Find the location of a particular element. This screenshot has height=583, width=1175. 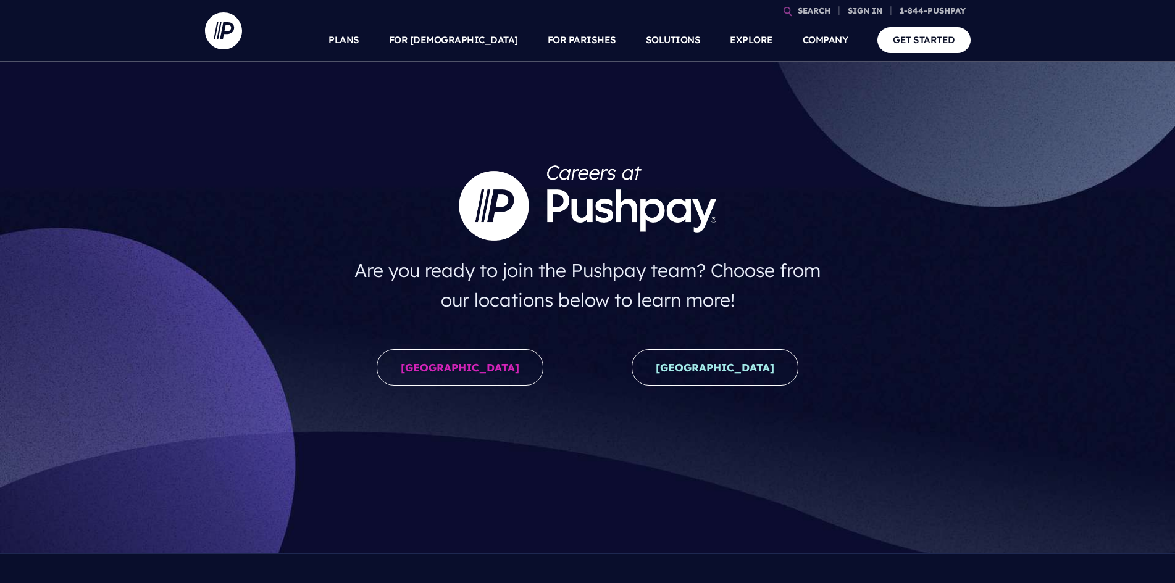

h4: Are you ready to join the Pushpay team? Choose from our locations below to learn more! is located at coordinates (587, 285).